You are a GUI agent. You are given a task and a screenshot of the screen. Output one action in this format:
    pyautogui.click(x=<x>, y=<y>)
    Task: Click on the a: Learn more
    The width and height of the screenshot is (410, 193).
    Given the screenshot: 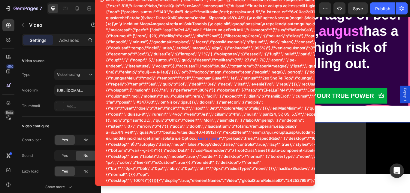 What is the action you would take?
    pyautogui.click(x=209, y=138)
    